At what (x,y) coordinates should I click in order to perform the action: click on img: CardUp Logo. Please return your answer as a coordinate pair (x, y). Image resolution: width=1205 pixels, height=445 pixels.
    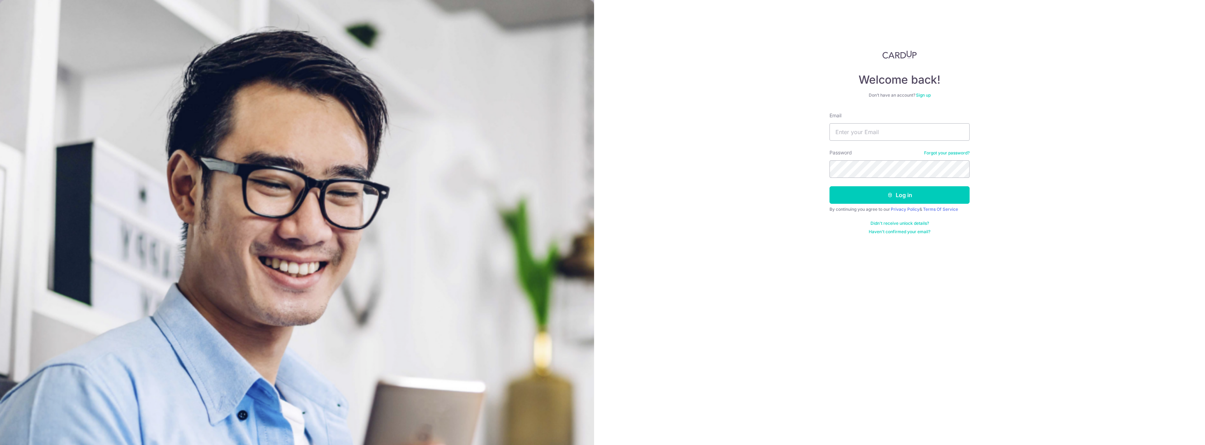
    Looking at the image, I should click on (899, 55).